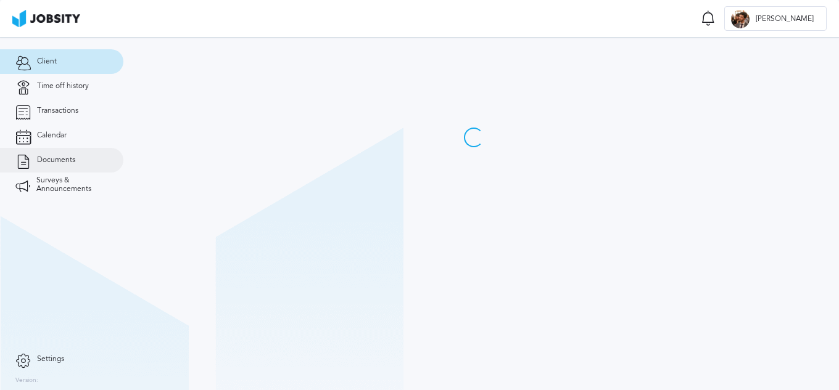 This screenshot has width=839, height=390. Describe the element at coordinates (46, 19) in the screenshot. I see `img: ab4bad089aa723f57921c736e9817d99.png` at that location.